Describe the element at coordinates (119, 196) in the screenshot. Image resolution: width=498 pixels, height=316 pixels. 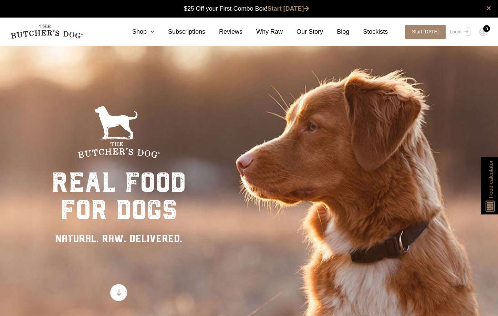
I see `div: real food for dogs` at that location.